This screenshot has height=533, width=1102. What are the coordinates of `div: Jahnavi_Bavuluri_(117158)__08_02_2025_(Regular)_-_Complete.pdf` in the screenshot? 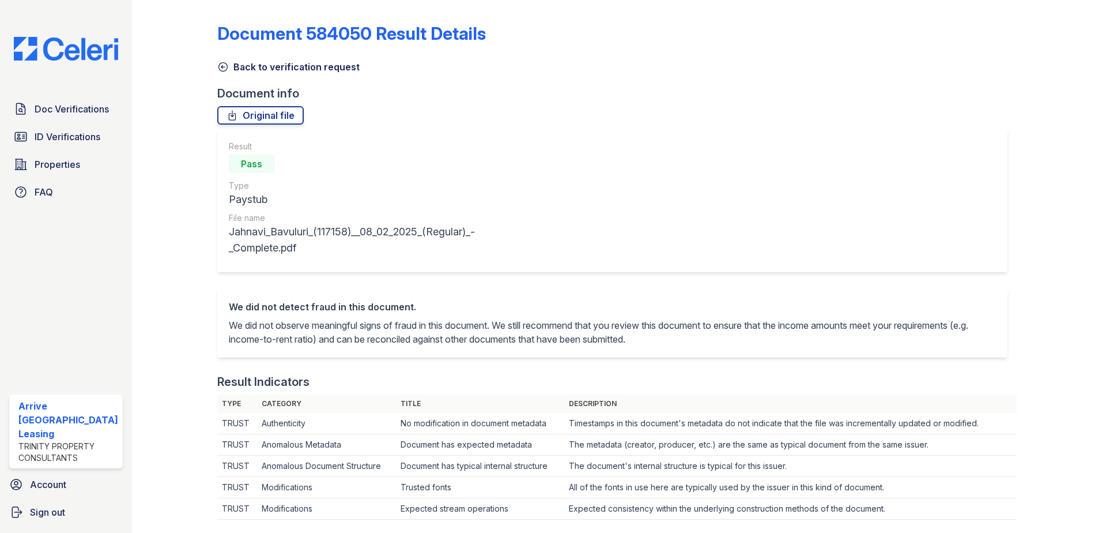 It's located at (377, 240).